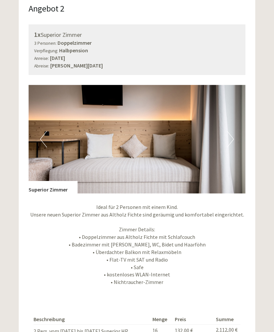 Image resolution: width=274 pixels, height=332 pixels. What do you see at coordinates (38, 34) in the screenshot?
I see `b: 1x` at bounding box center [38, 34].